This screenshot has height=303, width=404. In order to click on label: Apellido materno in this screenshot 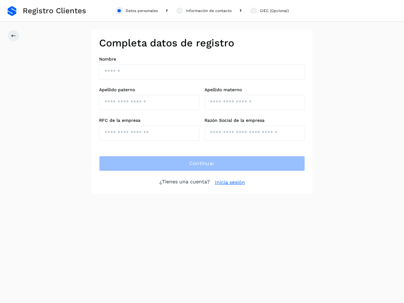, I will do `click(254, 90)`.